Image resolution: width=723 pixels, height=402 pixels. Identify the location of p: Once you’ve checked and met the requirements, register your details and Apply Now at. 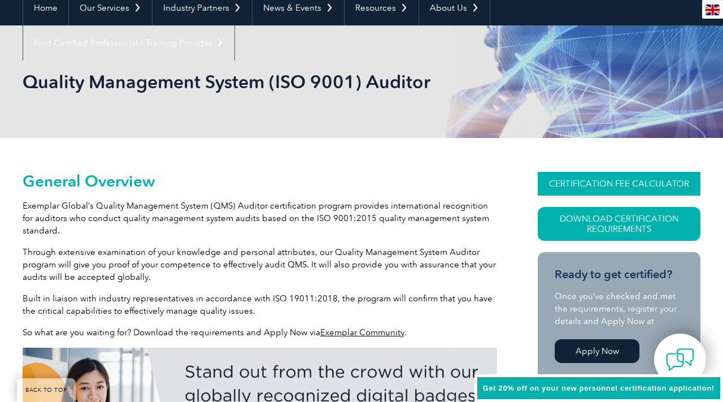
(619, 308).